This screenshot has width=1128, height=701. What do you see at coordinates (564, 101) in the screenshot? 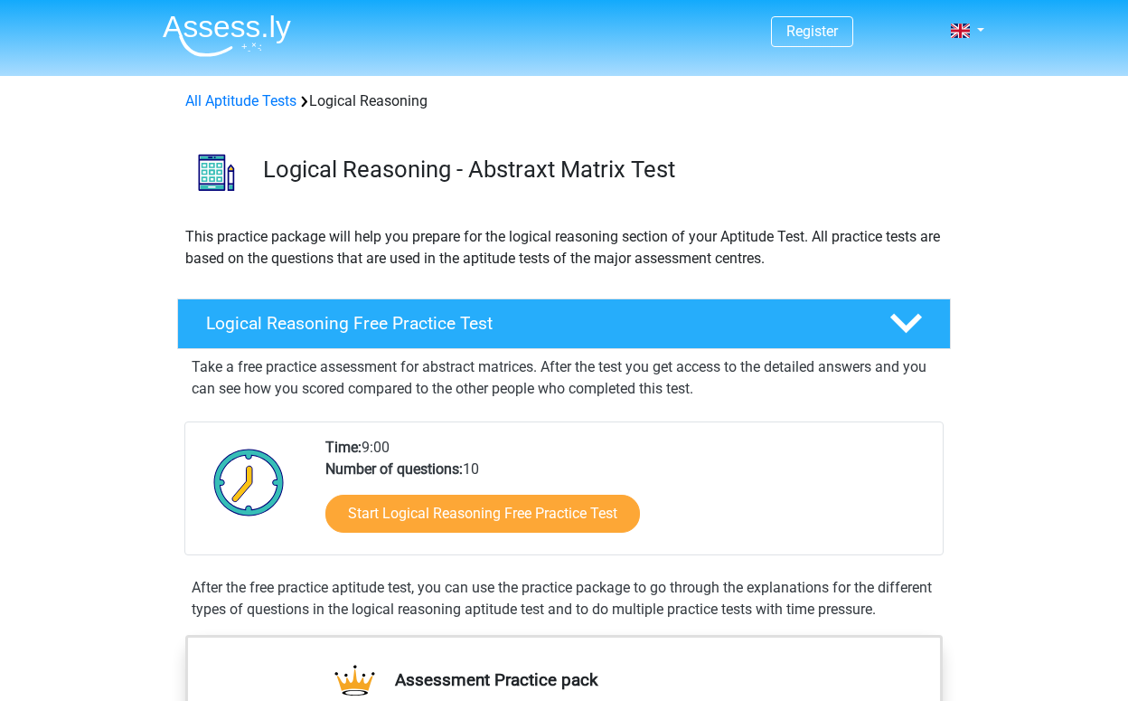
I see `div: Logical Reasoning` at bounding box center [564, 101].